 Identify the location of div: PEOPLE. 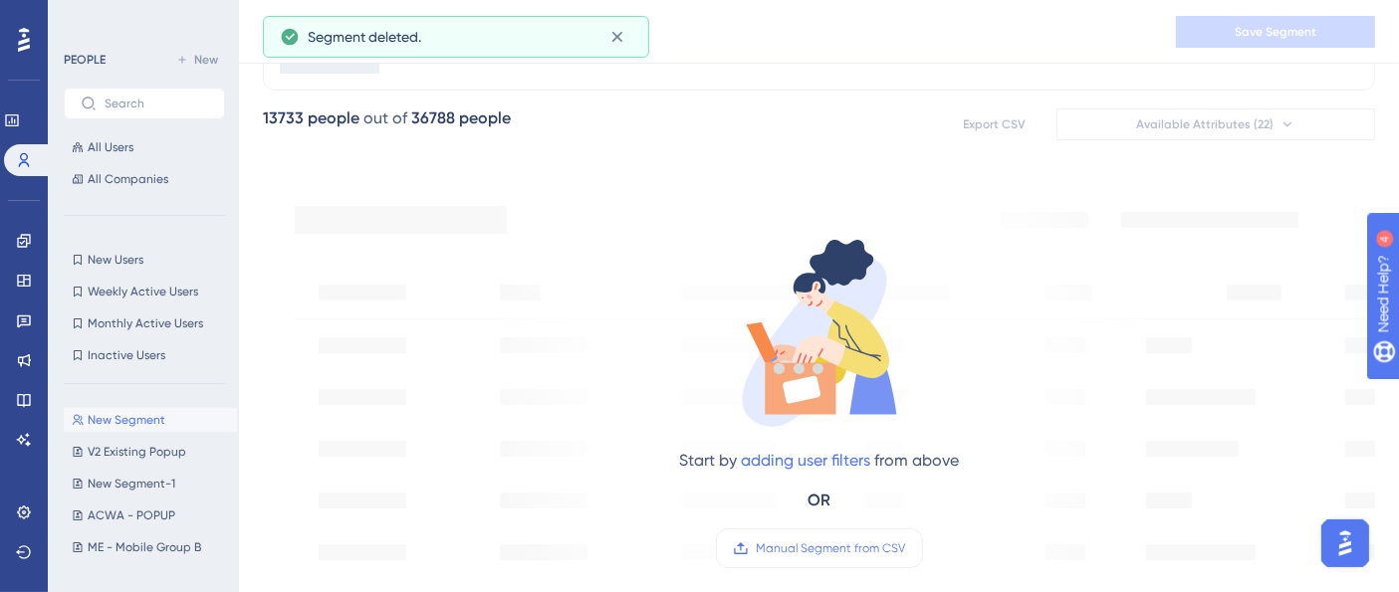
(85, 60).